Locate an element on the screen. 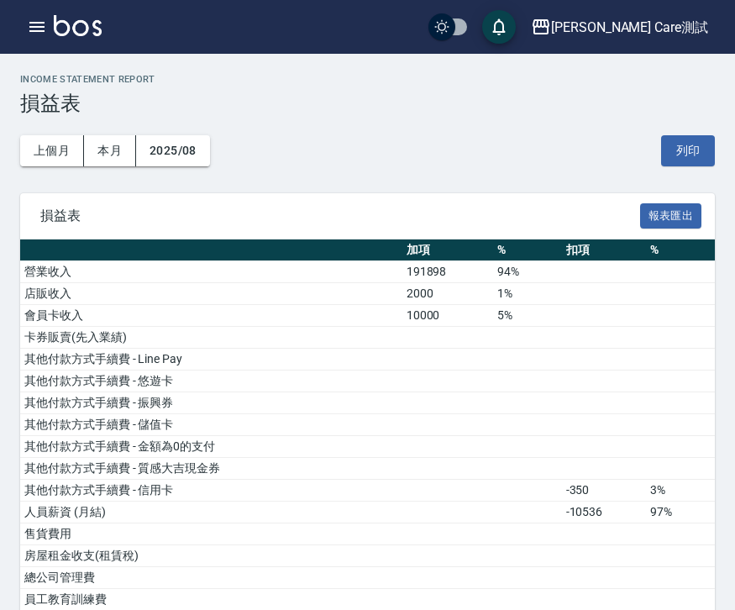 The height and width of the screenshot is (610, 735). td: 人員薪資 (月結) is located at coordinates (211, 513).